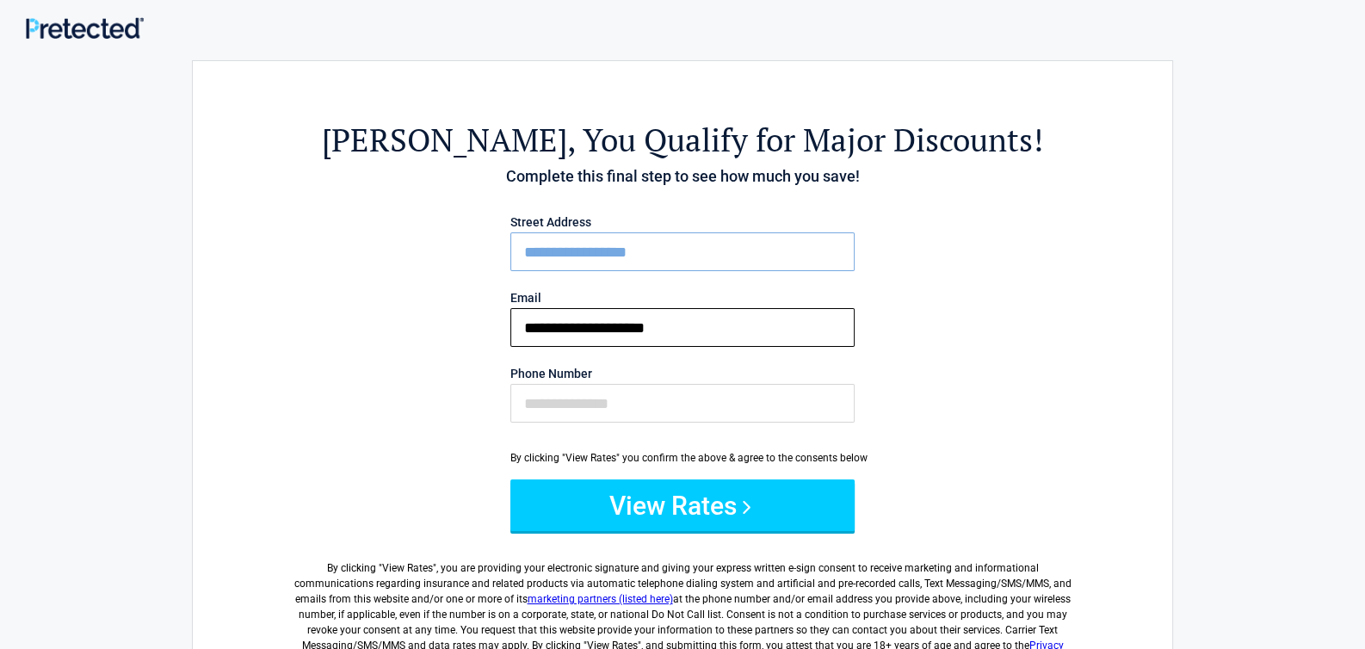 The height and width of the screenshot is (649, 1365). What do you see at coordinates (683, 505) in the screenshot?
I see `button: View Rates` at bounding box center [683, 505].